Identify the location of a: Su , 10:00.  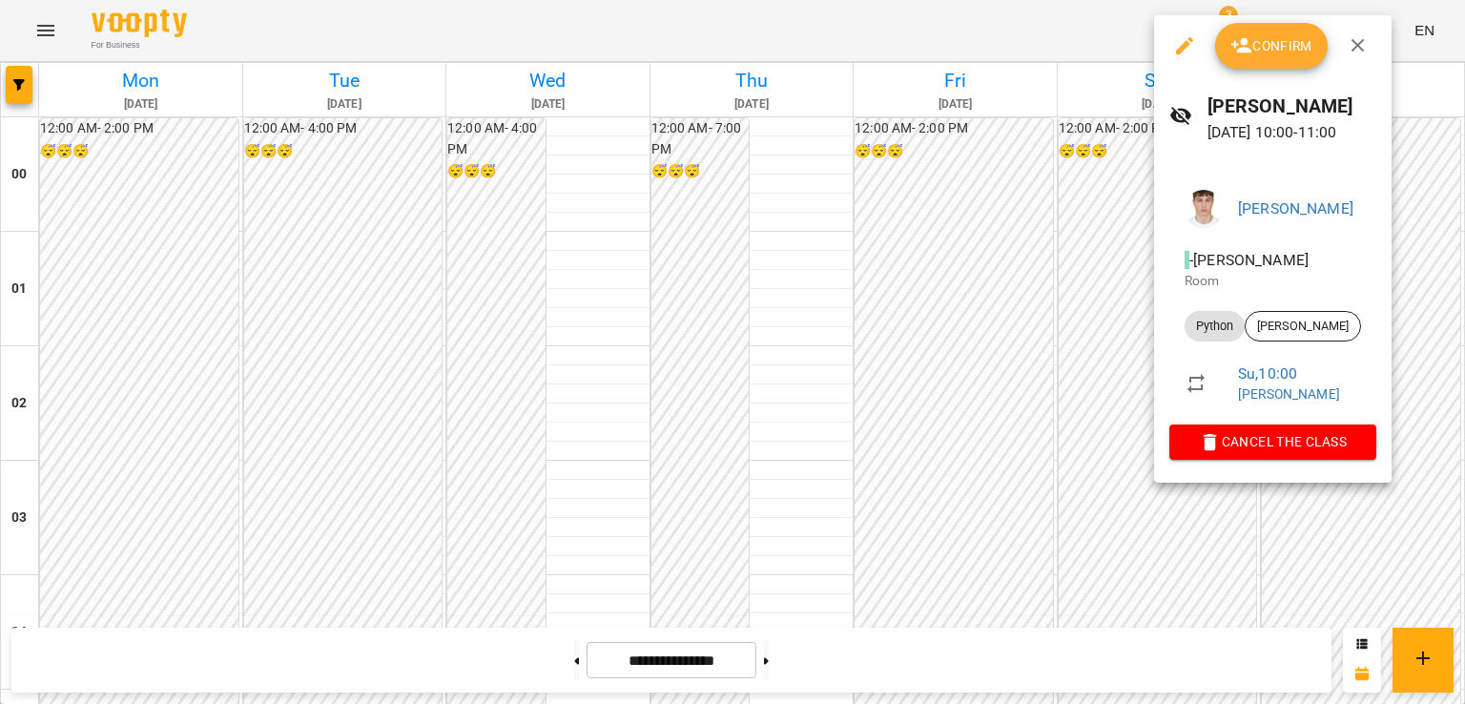
(1267, 373).